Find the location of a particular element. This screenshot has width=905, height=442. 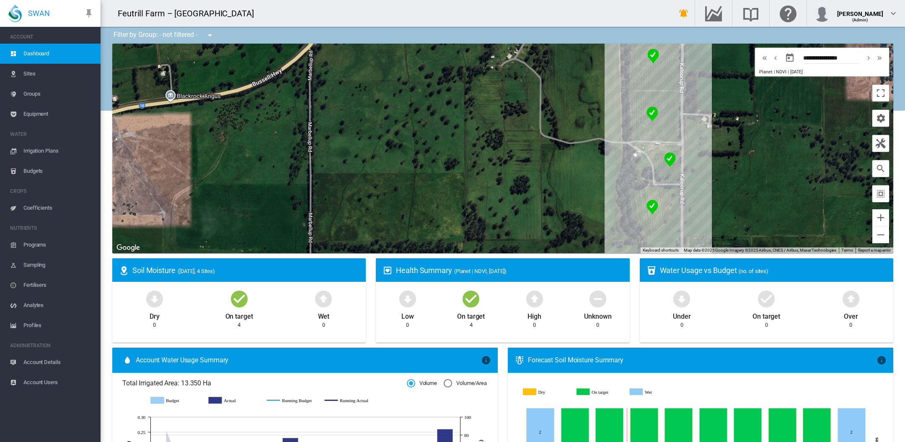

md-icon: icon-water is located at coordinates (127, 360).